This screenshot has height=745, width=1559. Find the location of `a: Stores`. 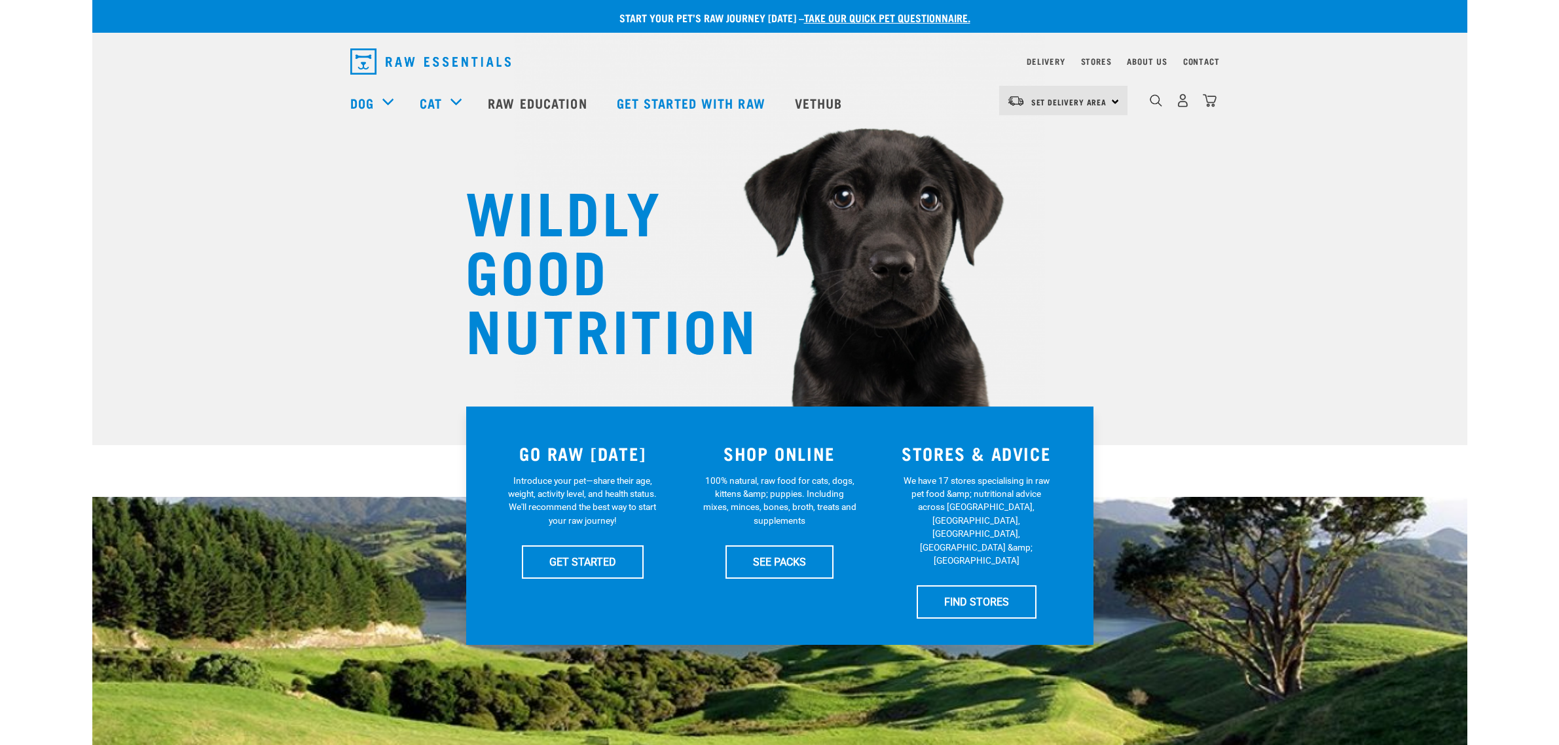

a: Stores is located at coordinates (1096, 61).